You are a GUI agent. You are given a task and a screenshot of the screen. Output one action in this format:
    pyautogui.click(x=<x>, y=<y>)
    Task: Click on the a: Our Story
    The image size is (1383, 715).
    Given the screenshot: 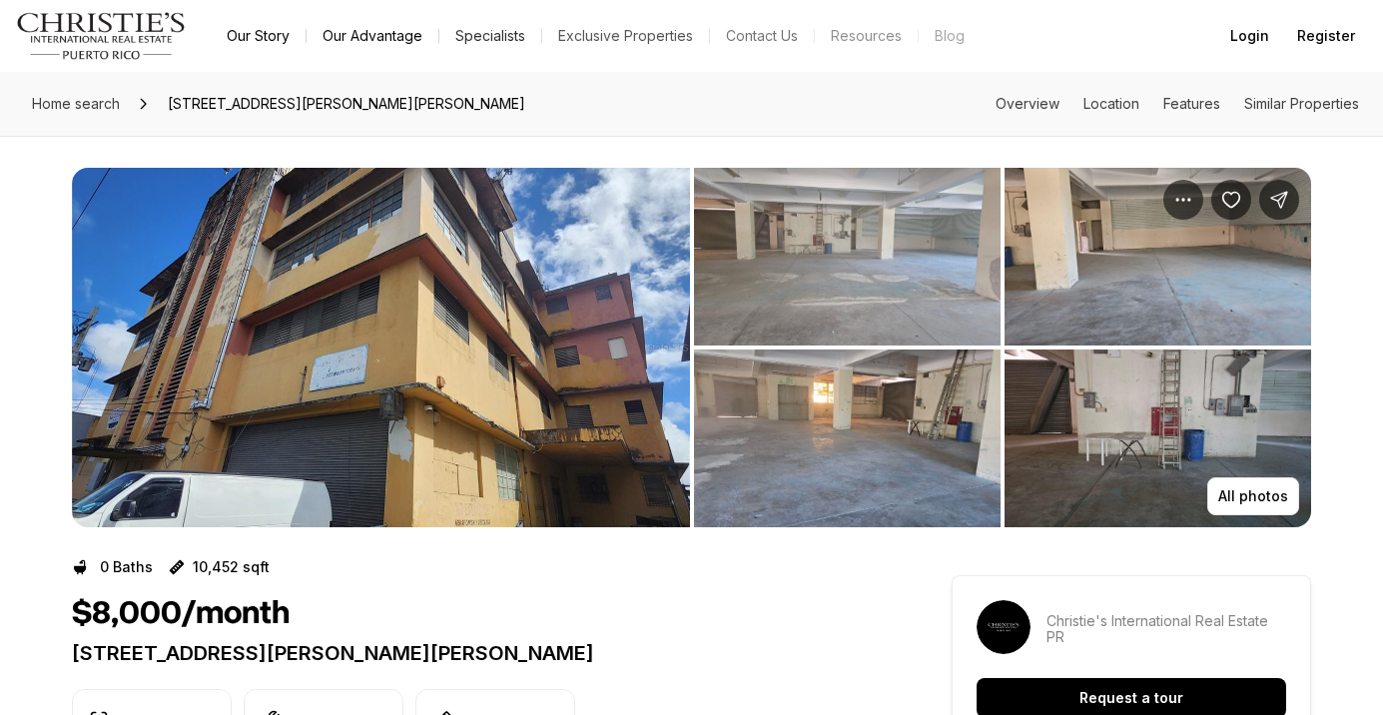 What is the action you would take?
    pyautogui.click(x=258, y=36)
    